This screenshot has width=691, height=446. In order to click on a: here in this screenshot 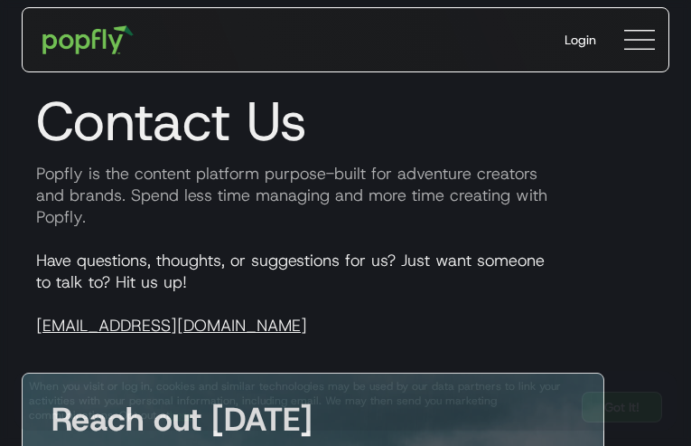, I will do `click(181, 415)`.